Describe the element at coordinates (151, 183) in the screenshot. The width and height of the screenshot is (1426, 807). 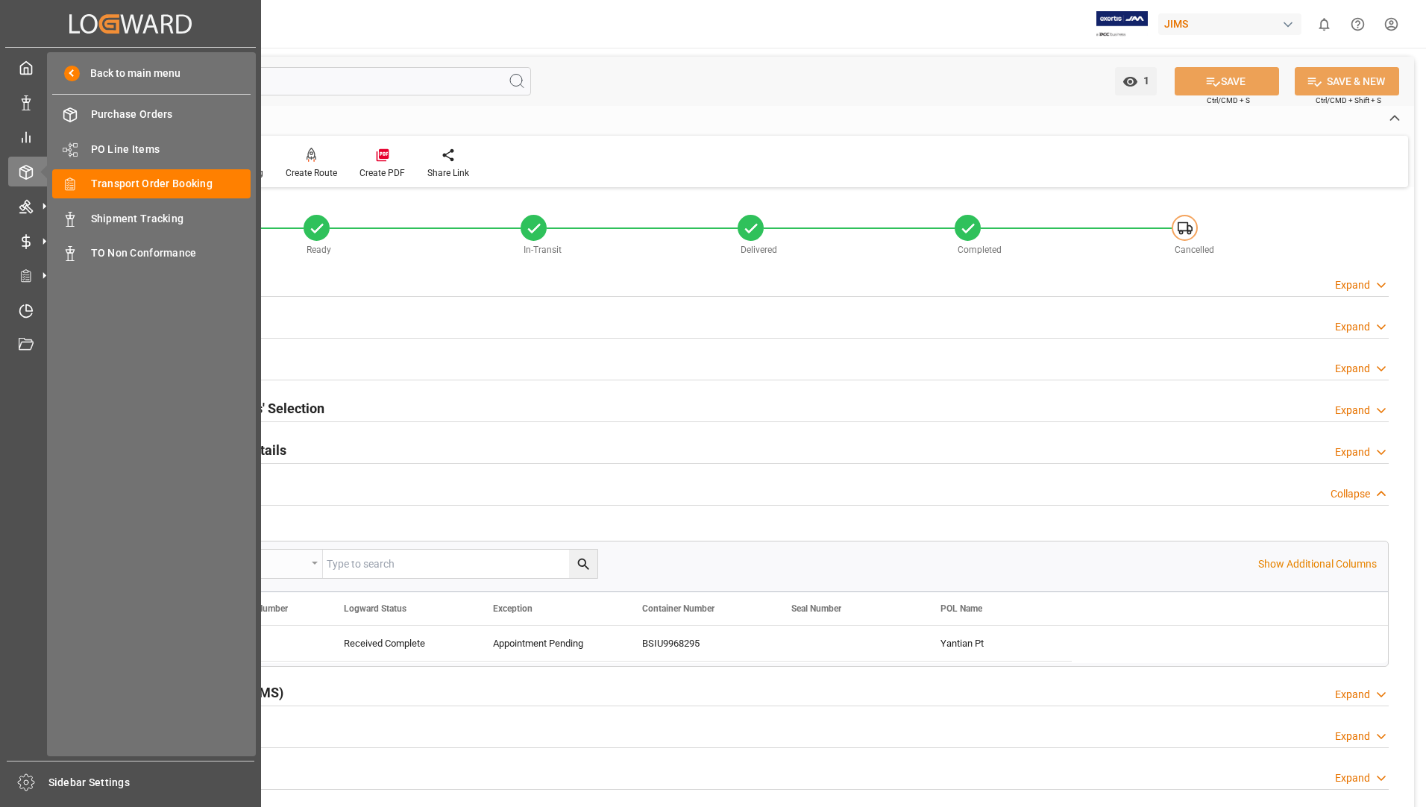
I see `a: Transport Order Booking` at that location.